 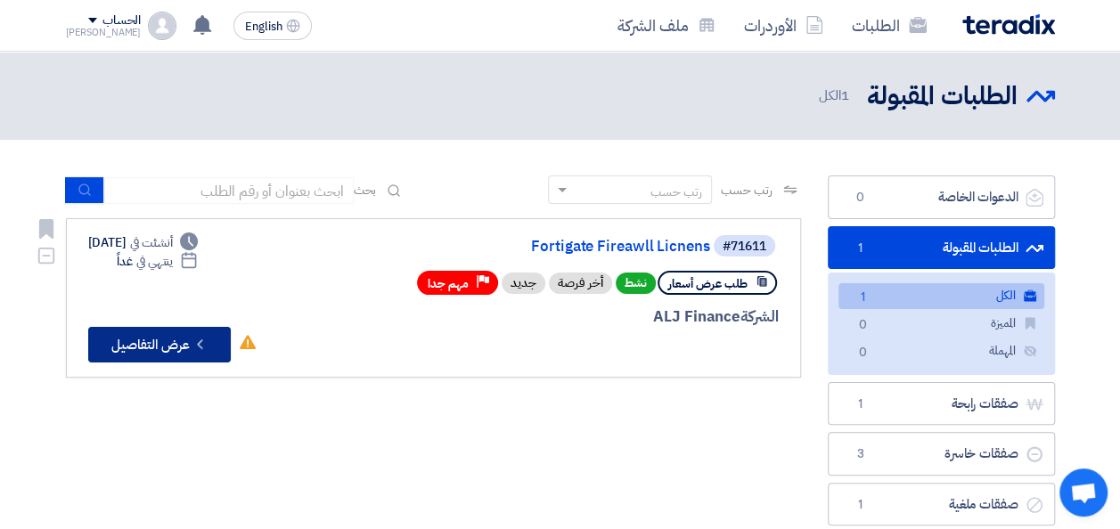 What do you see at coordinates (941, 404) in the screenshot?
I see `a: صفقات رابحة1` at bounding box center [941, 404].